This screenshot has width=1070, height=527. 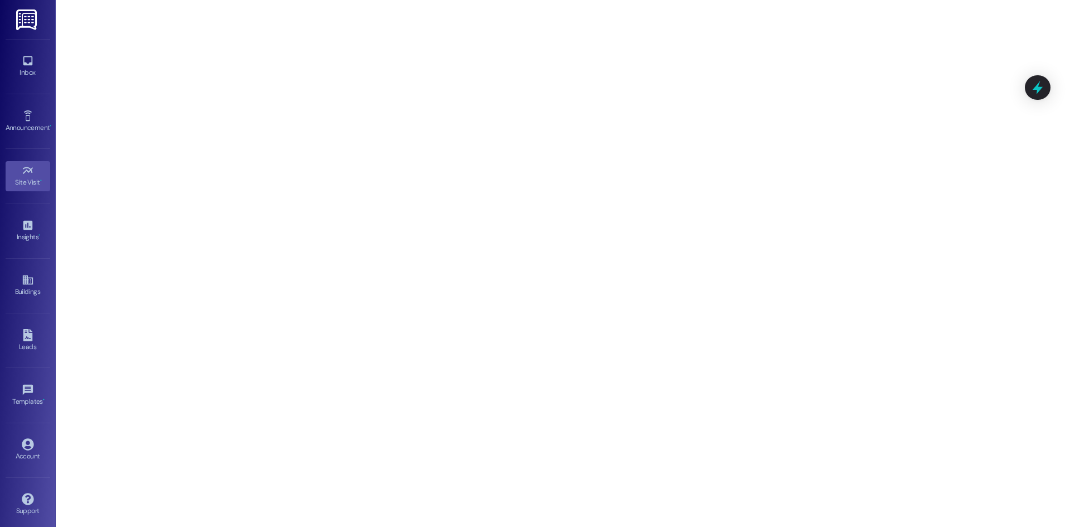 I want to click on a: Templates •, so click(x=28, y=395).